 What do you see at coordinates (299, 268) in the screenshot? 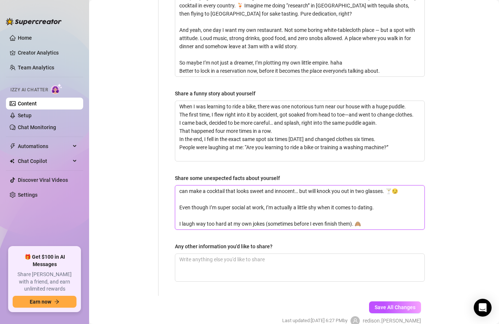
I see `textarea: Any other information you'd like to share?` at bounding box center [299, 268].